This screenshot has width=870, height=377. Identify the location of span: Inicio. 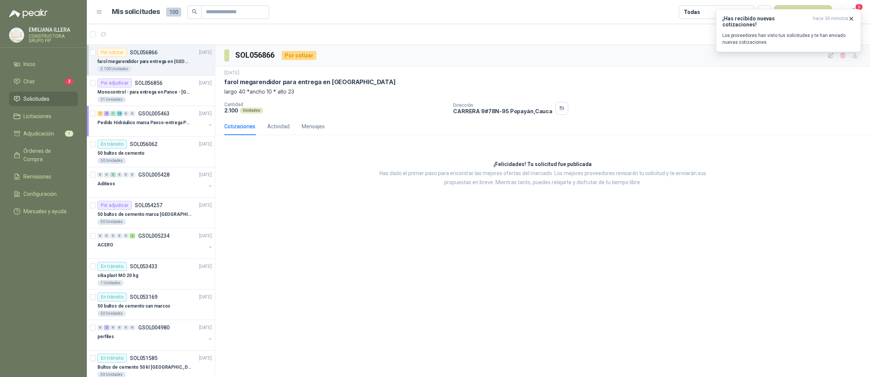
(29, 64).